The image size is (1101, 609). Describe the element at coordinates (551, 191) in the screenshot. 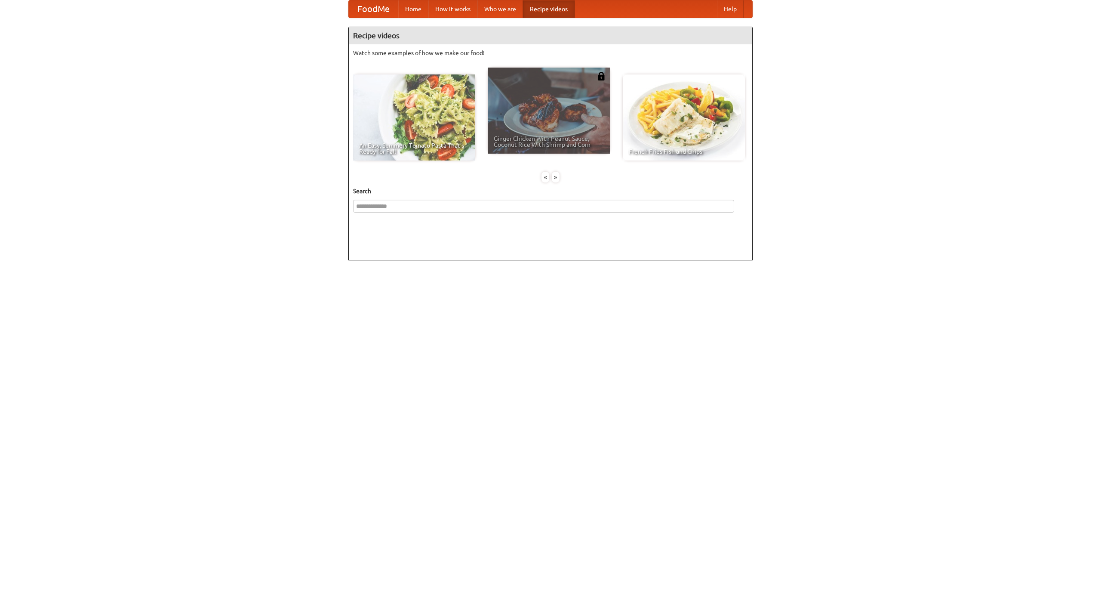

I see `h5: Search` at that location.